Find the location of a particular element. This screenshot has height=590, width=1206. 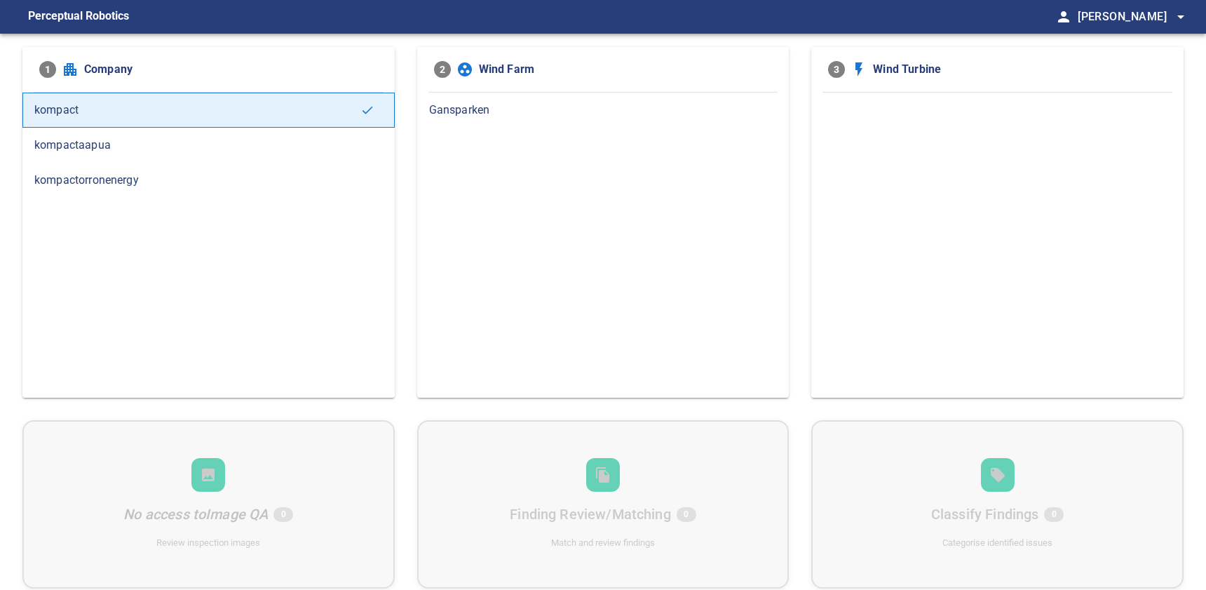

figcaption: Perceptual Robotics is located at coordinates (79, 17).